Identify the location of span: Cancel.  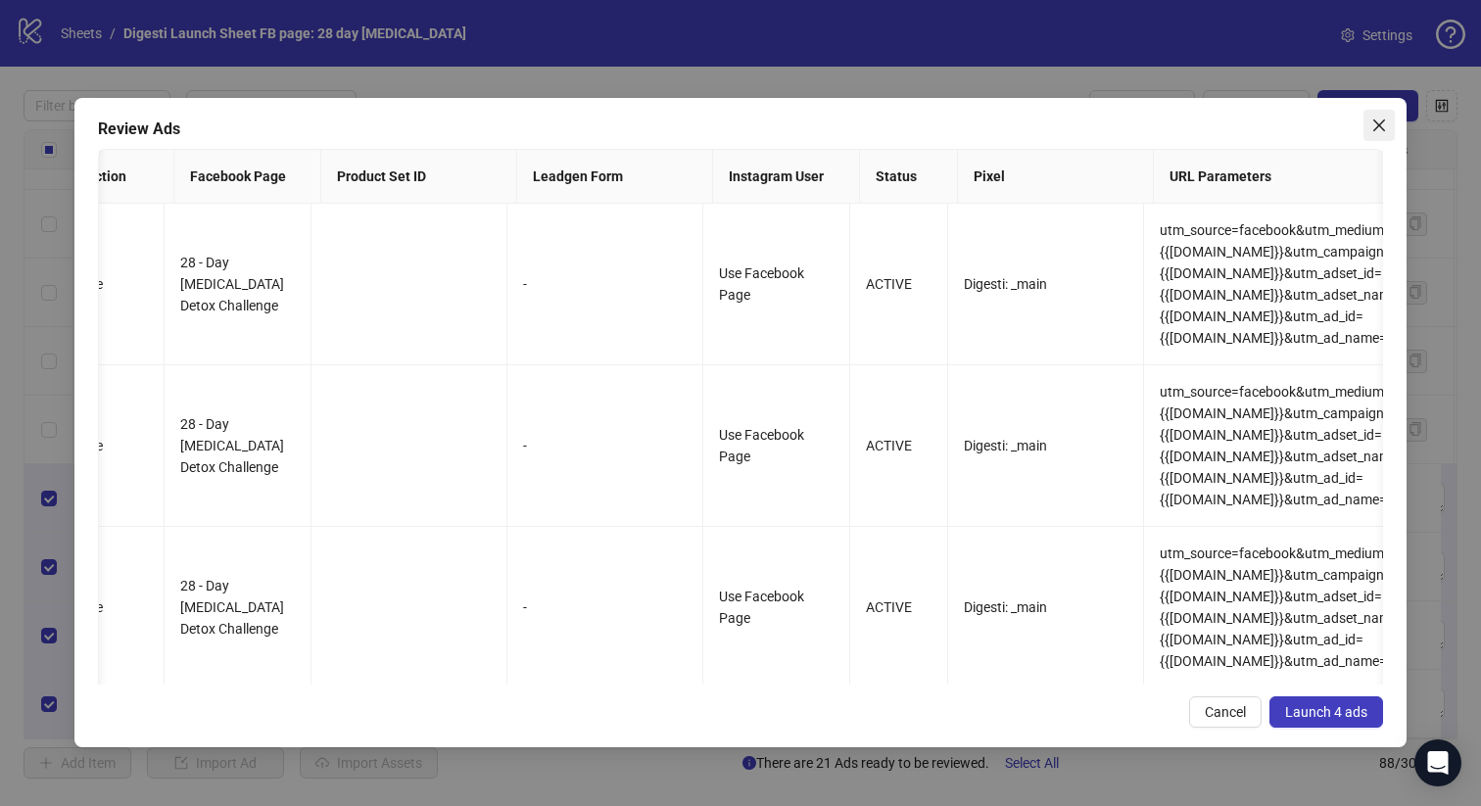
(1226, 712).